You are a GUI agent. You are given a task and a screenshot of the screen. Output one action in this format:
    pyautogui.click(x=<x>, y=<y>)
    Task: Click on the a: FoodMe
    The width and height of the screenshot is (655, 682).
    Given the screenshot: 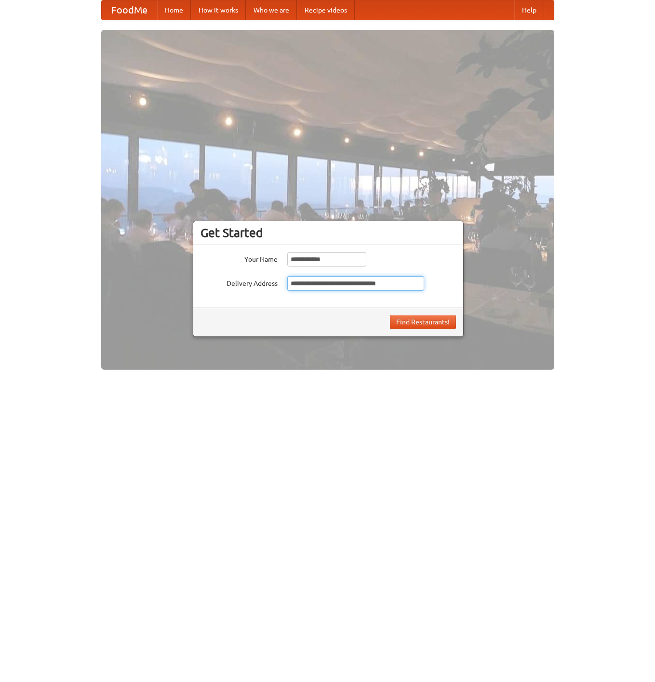 What is the action you would take?
    pyautogui.click(x=129, y=10)
    